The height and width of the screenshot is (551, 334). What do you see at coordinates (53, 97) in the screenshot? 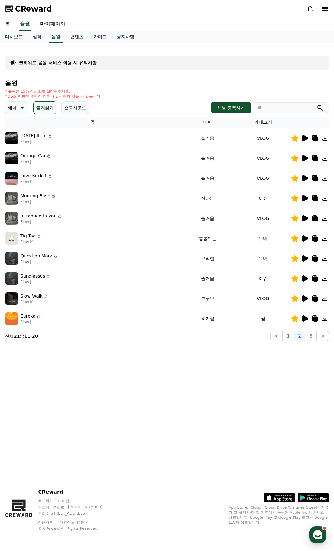
I see `p: * 35초 미만은 수익이 적거나 발생하지 않을 수 있습니다.` at bounding box center [53, 97].